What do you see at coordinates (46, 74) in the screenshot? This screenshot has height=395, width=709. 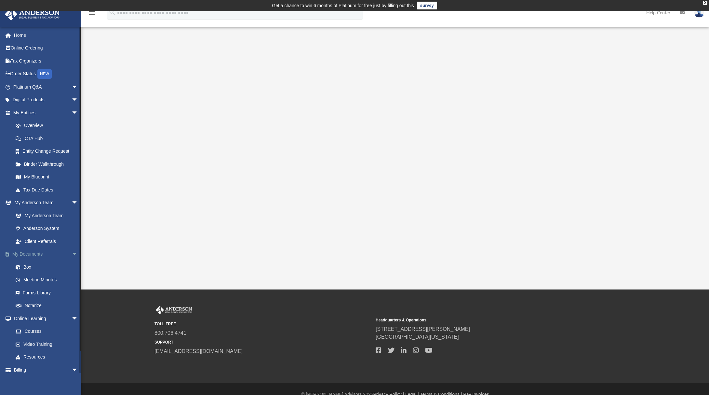 I see `a: Order StatusNEW` at bounding box center [46, 74].